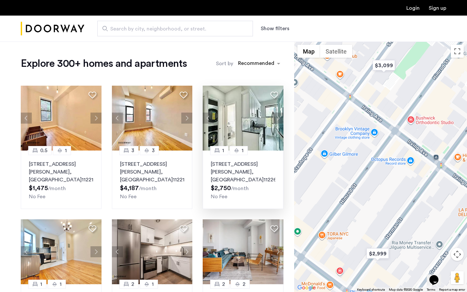  I want to click on button: Show satellite imagery, so click(336, 51).